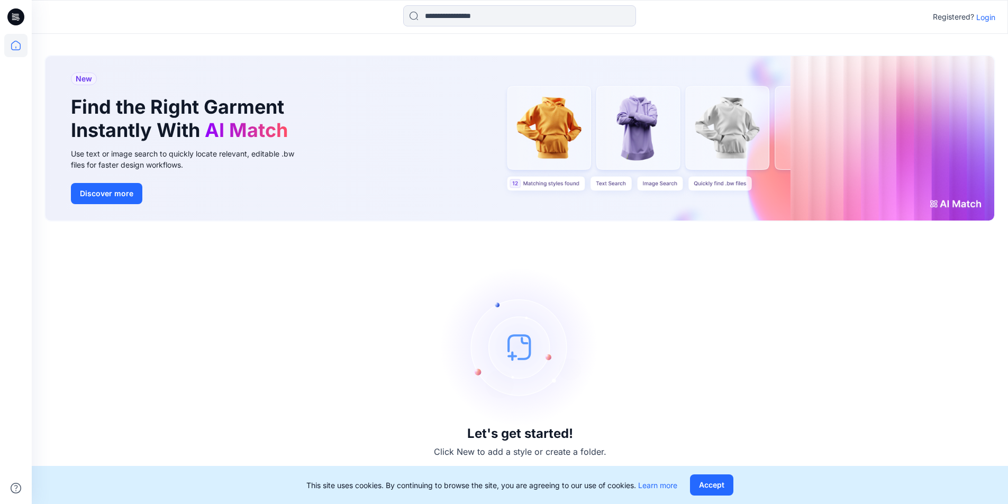 The width and height of the screenshot is (1008, 504). Describe the element at coordinates (190, 159) in the screenshot. I see `div: Use text or image search to quickly locate relevant, editable .bw files for faster design workflows.` at that location.